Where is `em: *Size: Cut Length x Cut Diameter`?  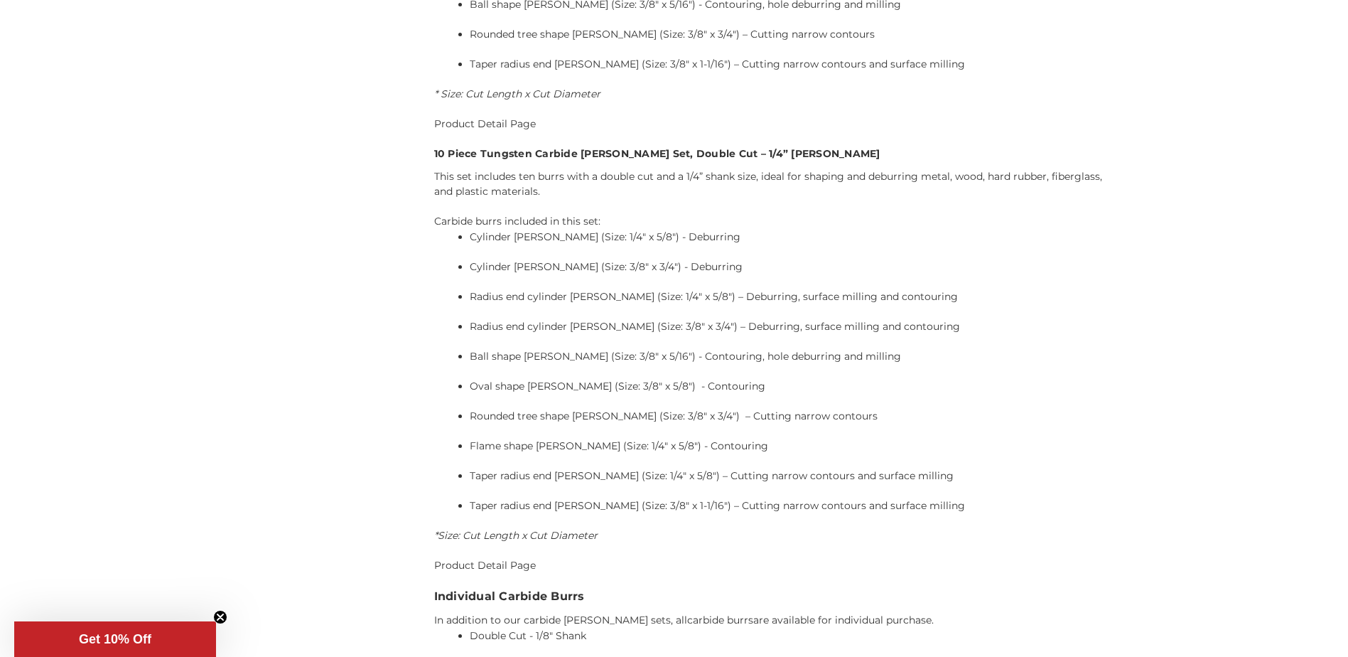 em: *Size: Cut Length x Cut Diameter is located at coordinates (516, 535).